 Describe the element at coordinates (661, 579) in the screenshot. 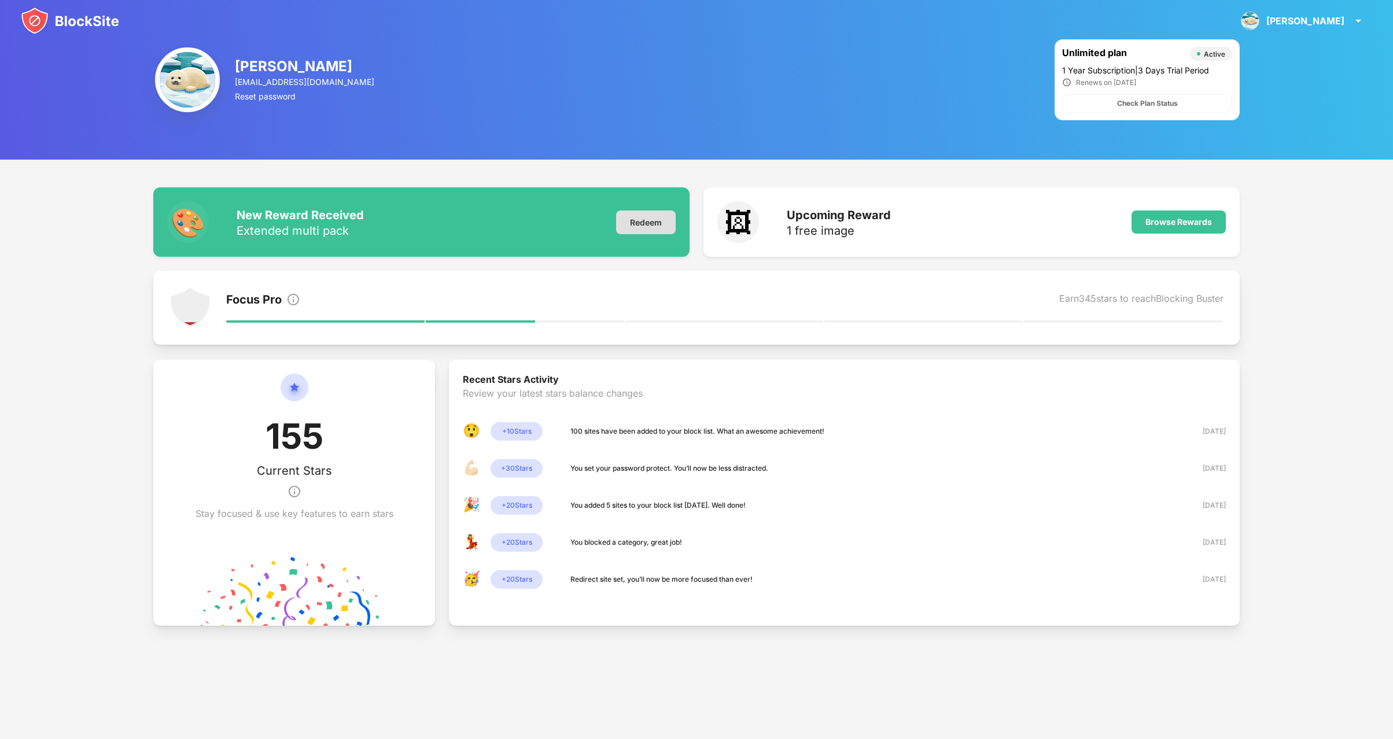

I see `div: Redirect site set, you’ll now be more focused than ever!` at that location.